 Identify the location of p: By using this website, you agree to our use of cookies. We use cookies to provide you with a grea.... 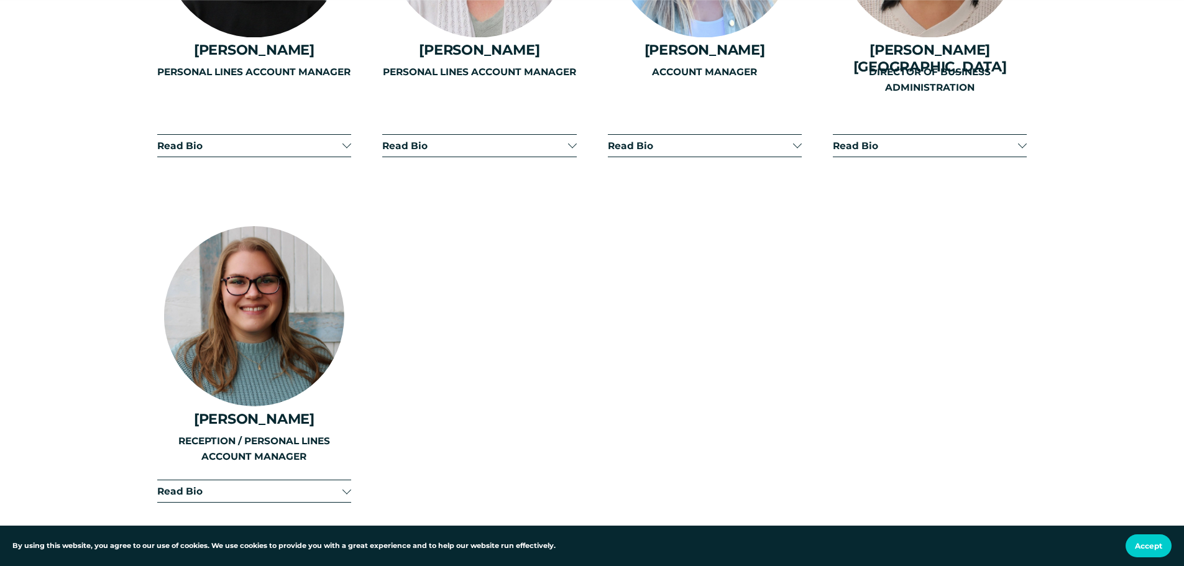
(284, 547).